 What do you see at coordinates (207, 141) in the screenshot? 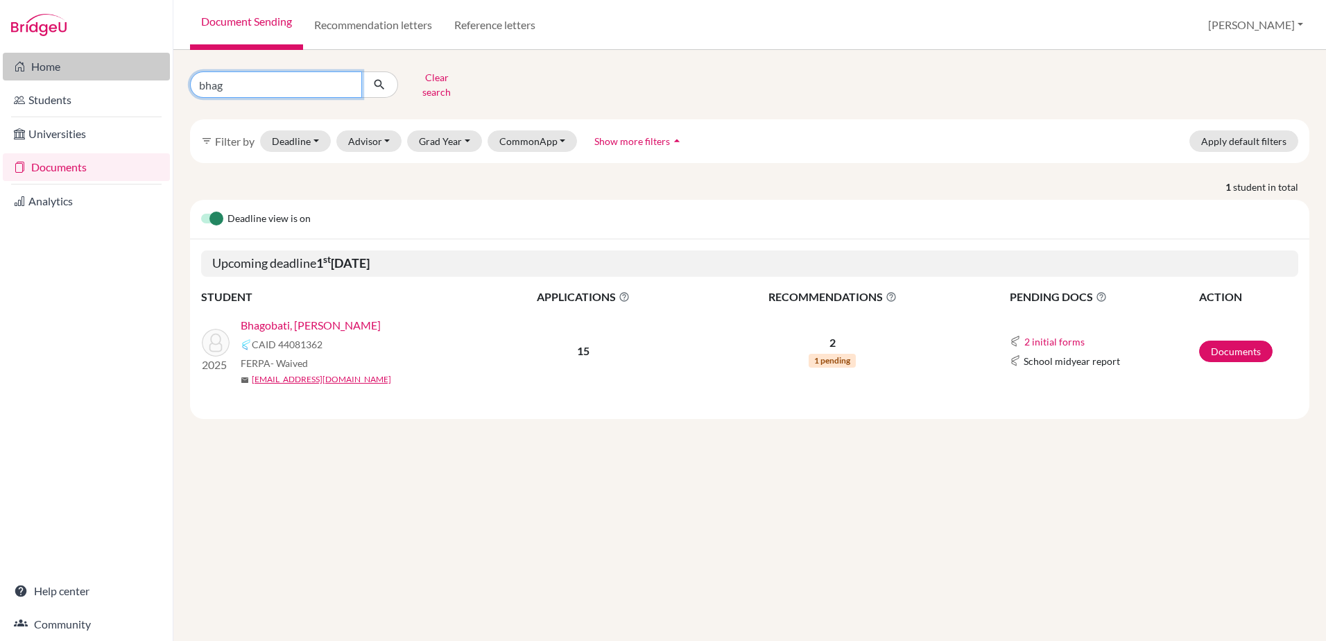
I see `i: filter_list` at bounding box center [207, 141].